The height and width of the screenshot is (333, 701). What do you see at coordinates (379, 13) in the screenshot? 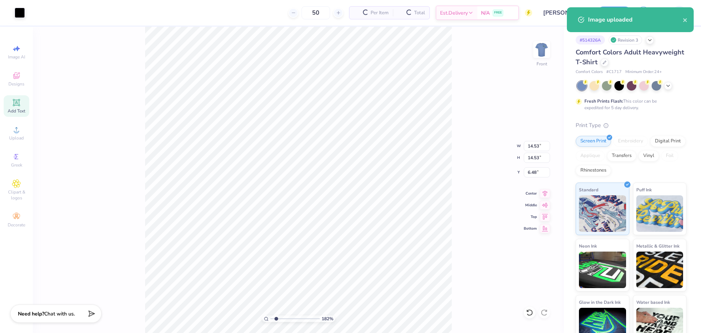
I see `span: Per Item` at bounding box center [379, 13].